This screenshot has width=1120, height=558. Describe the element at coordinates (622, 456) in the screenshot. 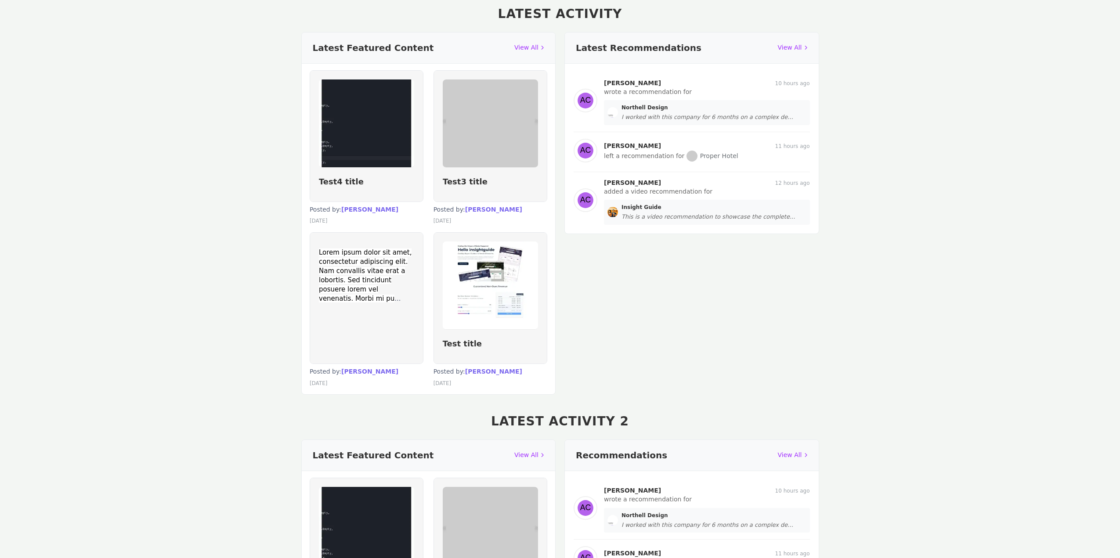

I see `h3: Recommendations` at that location.